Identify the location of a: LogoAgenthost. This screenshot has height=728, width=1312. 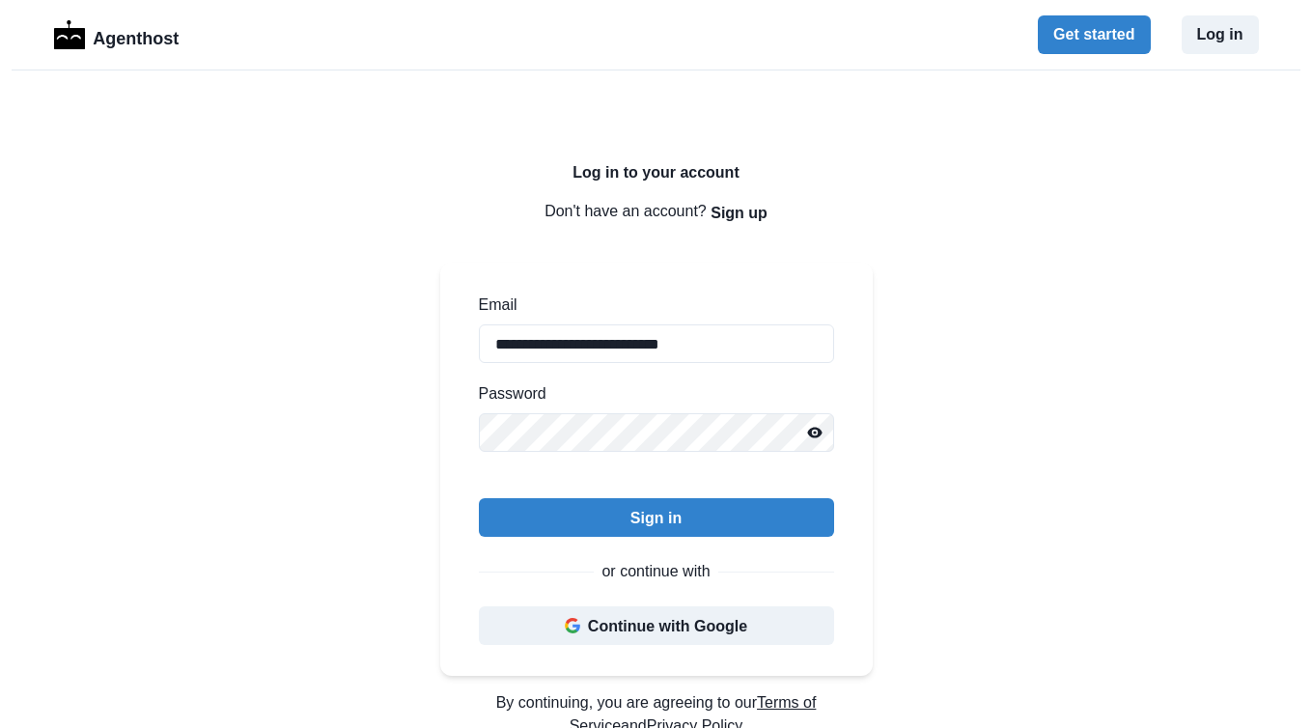
(117, 35).